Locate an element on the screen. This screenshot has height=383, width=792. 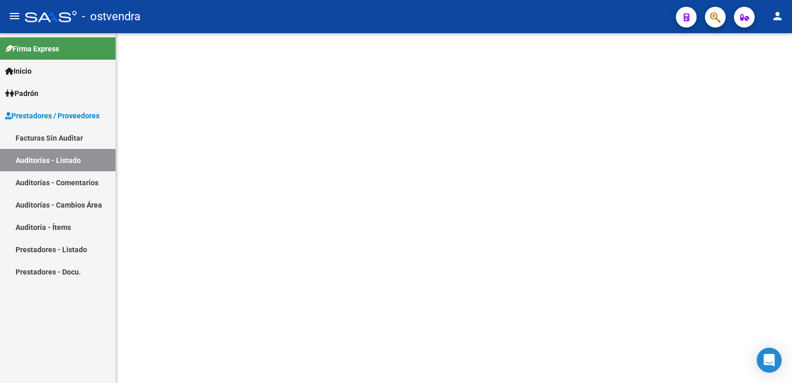
mat-icon: person is located at coordinates (778, 16).